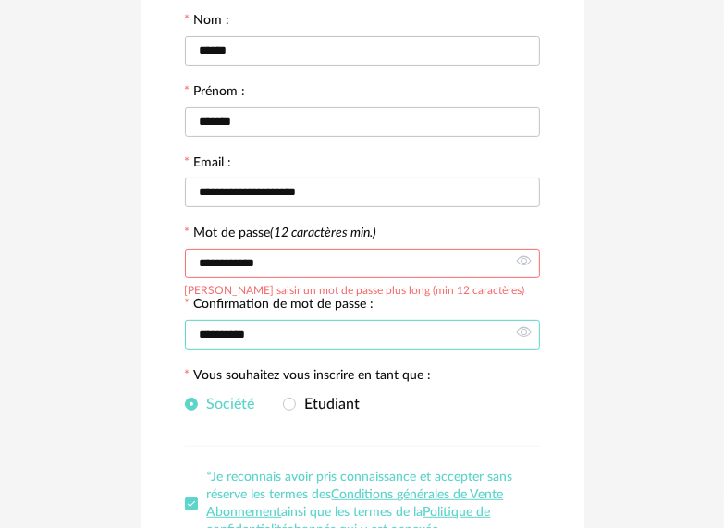 The width and height of the screenshot is (724, 528). Describe the element at coordinates (226, 404) in the screenshot. I see `span: Société` at that location.